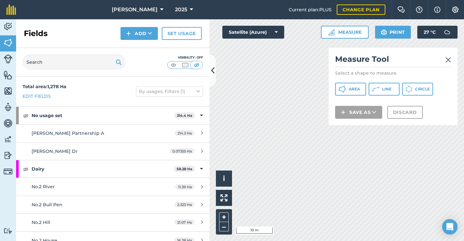  What do you see at coordinates (36, 34) in the screenshot?
I see `h2: Fields` at bounding box center [36, 34].